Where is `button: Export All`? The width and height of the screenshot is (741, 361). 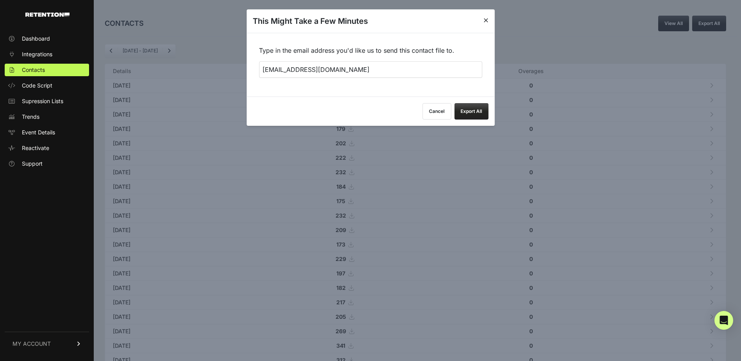
button: Export All is located at coordinates (471, 111).